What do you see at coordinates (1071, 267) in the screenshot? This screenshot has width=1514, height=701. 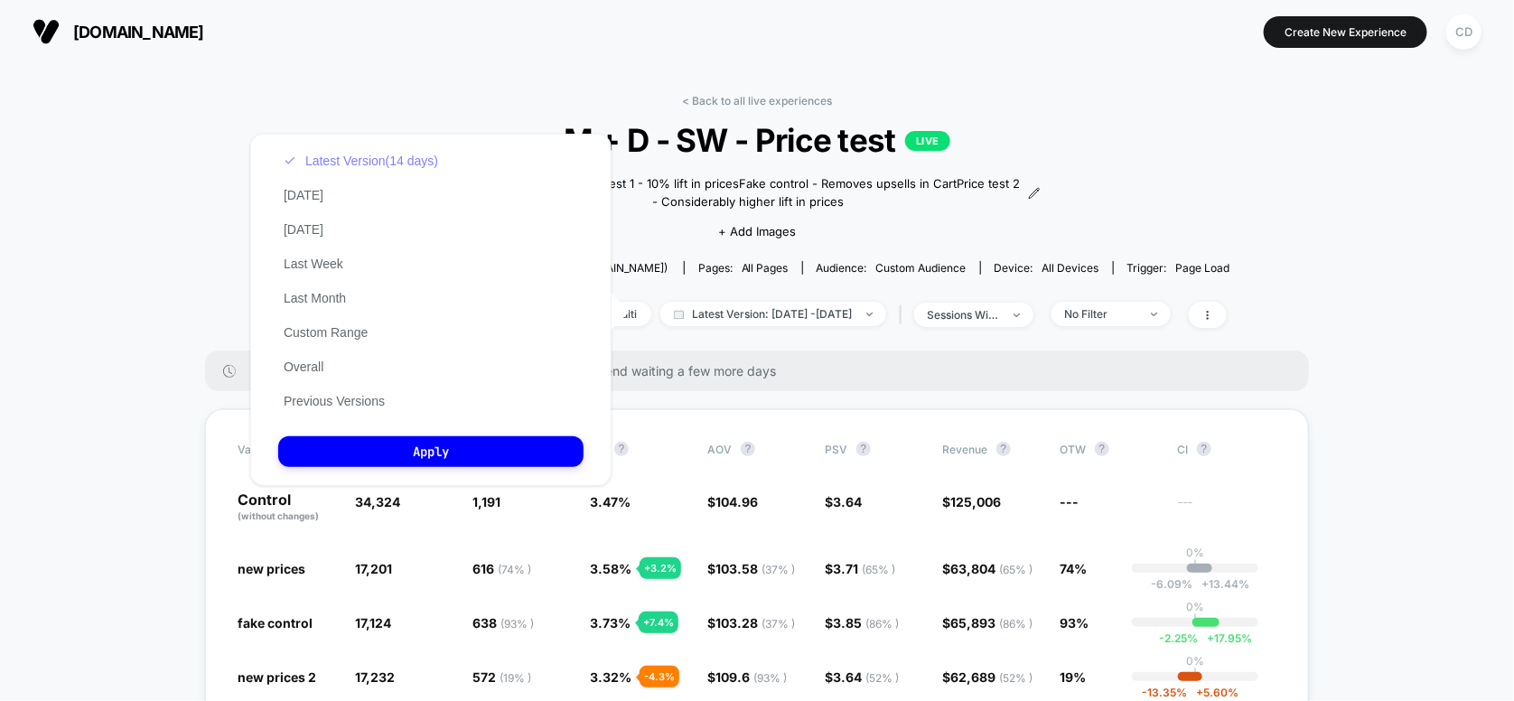 I see `span: all devices` at bounding box center [1071, 267].